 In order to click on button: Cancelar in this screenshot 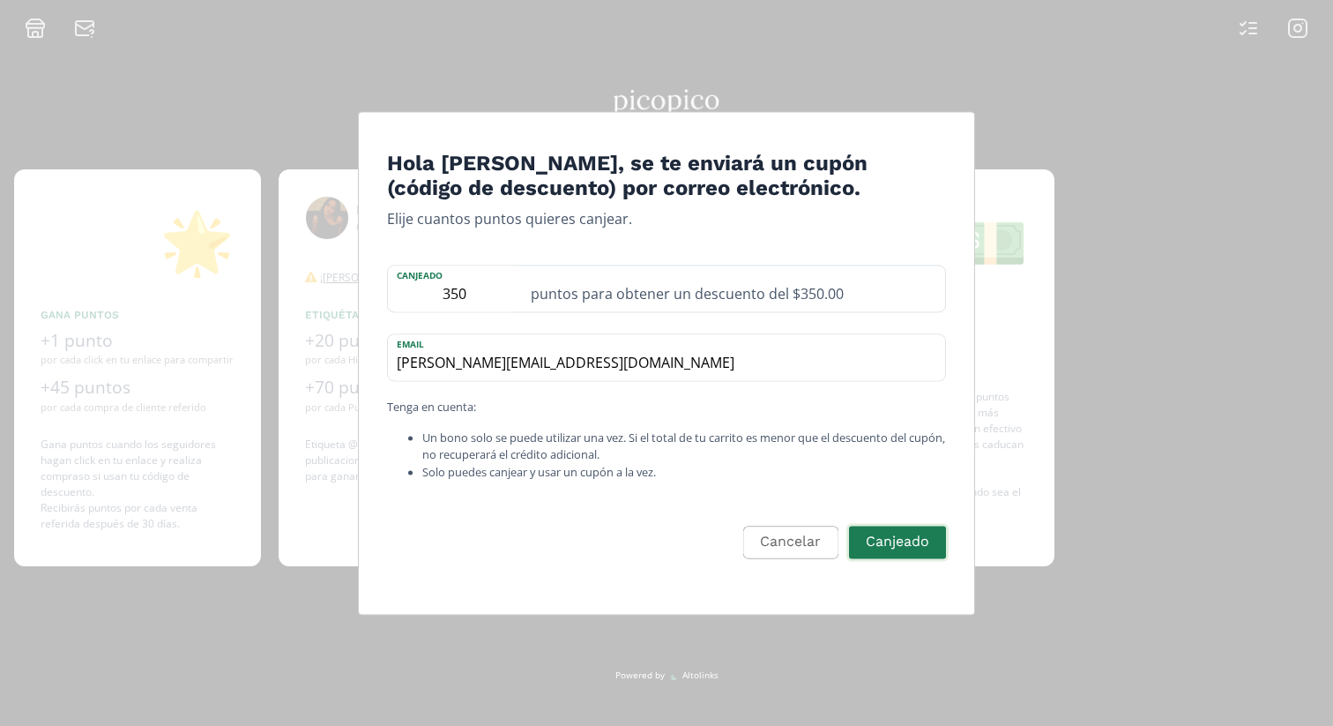, I will do `click(790, 541)`.